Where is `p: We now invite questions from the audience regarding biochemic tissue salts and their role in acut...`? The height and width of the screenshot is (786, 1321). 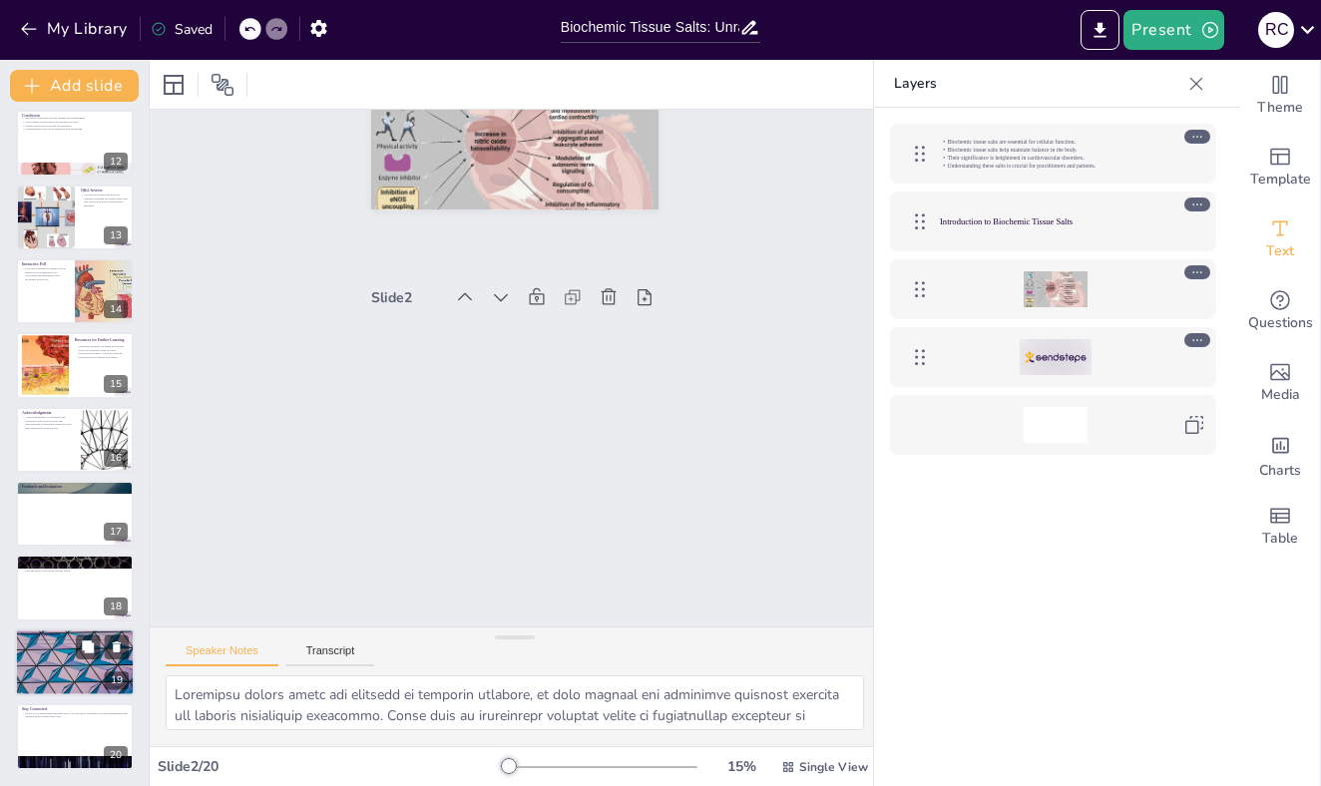
p: We now invite questions from the audience regarding biochemic tissue salts and their role in acut... is located at coordinates (104, 200).